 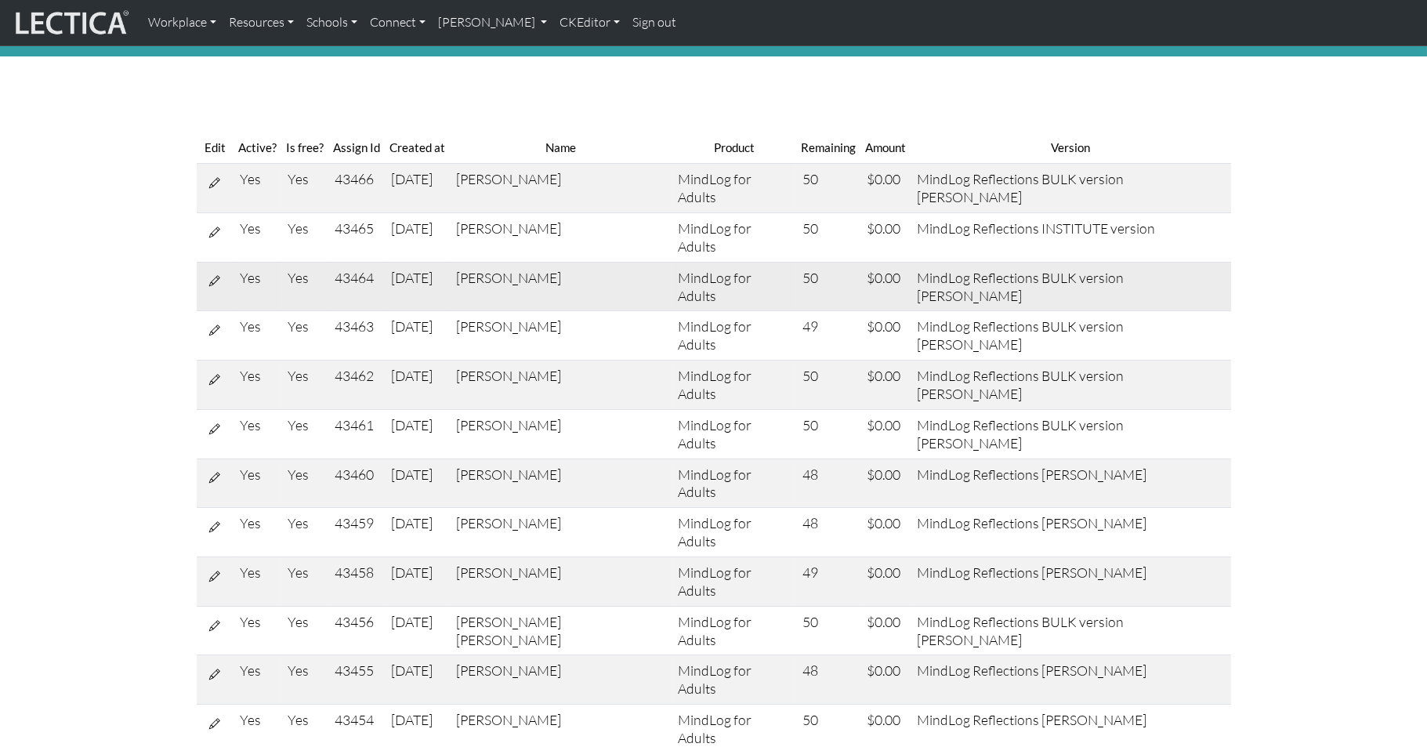 I want to click on td: 43456, so click(x=357, y=630).